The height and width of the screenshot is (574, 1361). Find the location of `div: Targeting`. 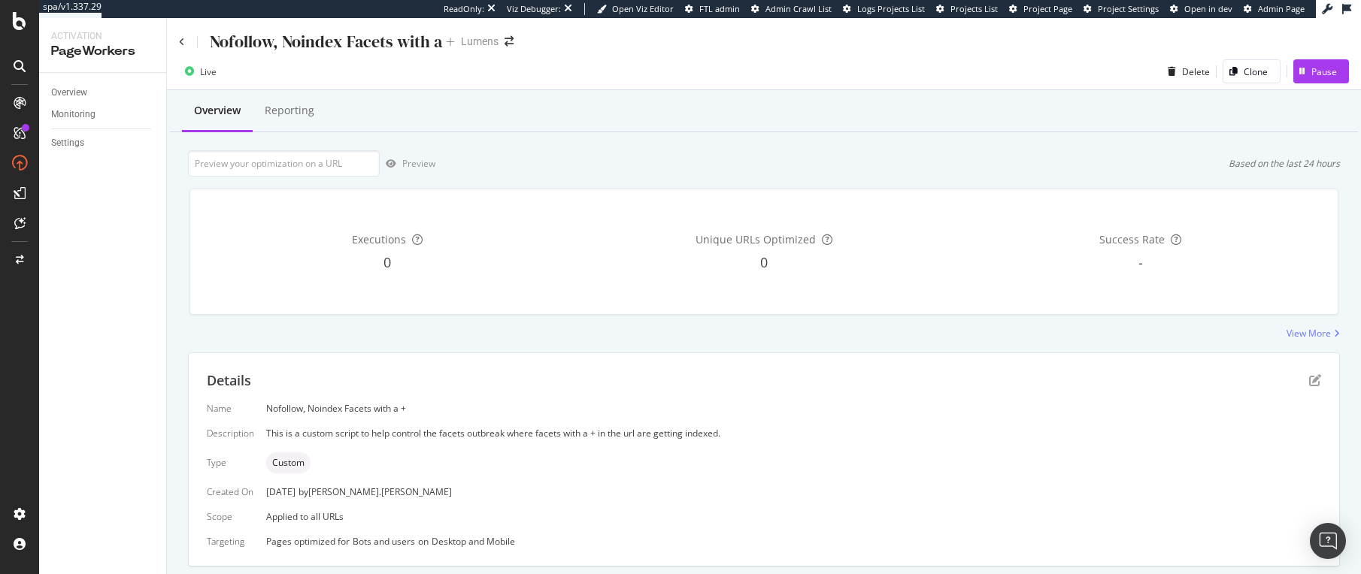

div: Targeting is located at coordinates (230, 541).